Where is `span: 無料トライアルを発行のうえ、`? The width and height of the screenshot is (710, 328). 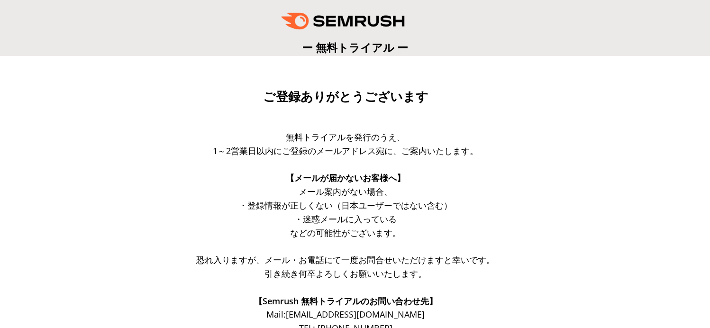 span: 無料トライアルを発行のうえ、 is located at coordinates (346, 137).